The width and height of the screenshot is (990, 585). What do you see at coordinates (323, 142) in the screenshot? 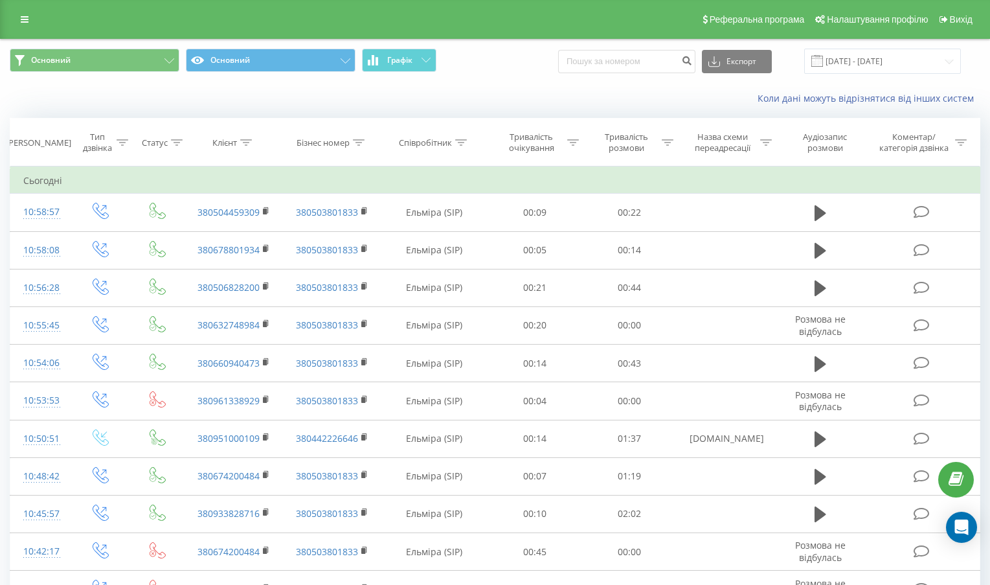
I see `div: Бізнес номер` at bounding box center [323, 142].